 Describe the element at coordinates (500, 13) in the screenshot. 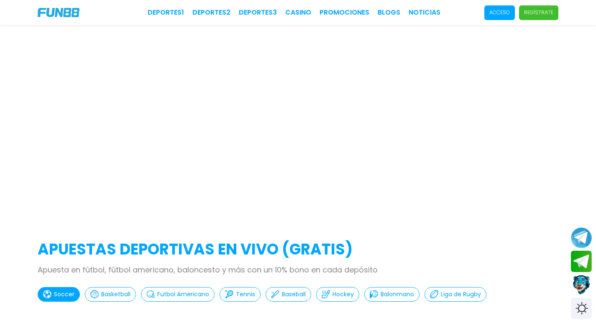

I see `p: Acceso` at that location.